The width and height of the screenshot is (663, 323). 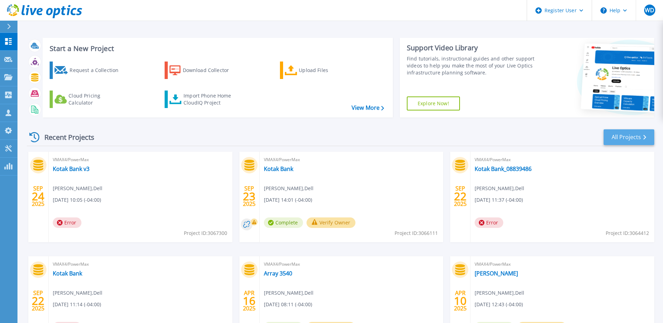 I want to click on div: Recent Projects, so click(x=65, y=137).